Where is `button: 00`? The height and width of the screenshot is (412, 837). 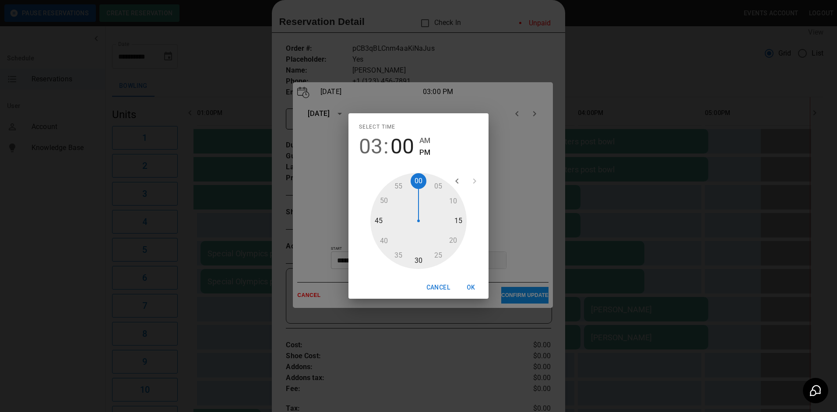 button: 00 is located at coordinates (402, 147).